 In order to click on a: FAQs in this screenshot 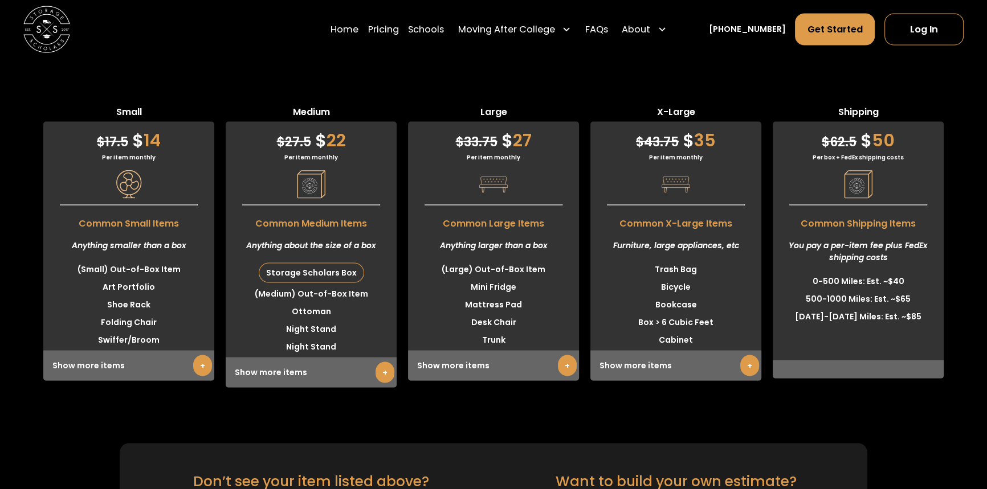, I will do `click(597, 29)`.